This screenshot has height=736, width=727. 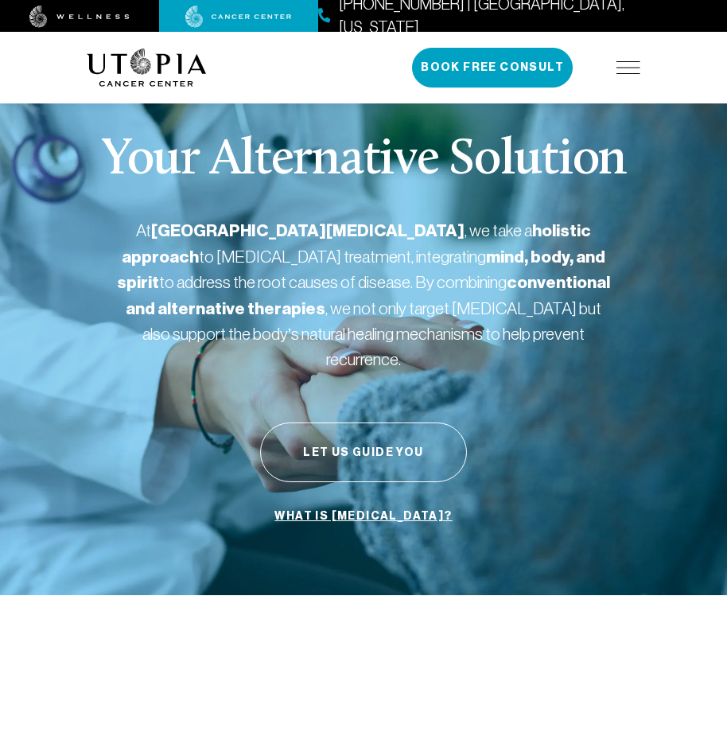 What do you see at coordinates (363, 452) in the screenshot?
I see `button: Let Us Guide You` at bounding box center [363, 452].